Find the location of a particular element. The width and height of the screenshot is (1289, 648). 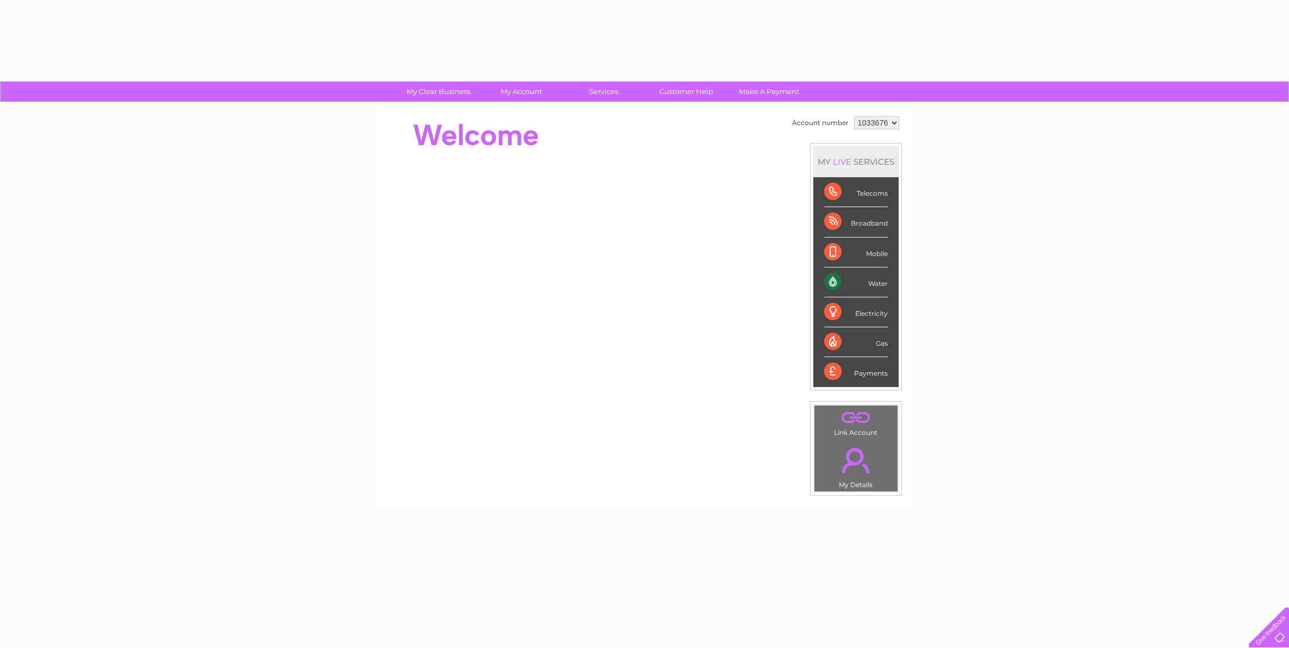

td: My Details is located at coordinates (856, 465).